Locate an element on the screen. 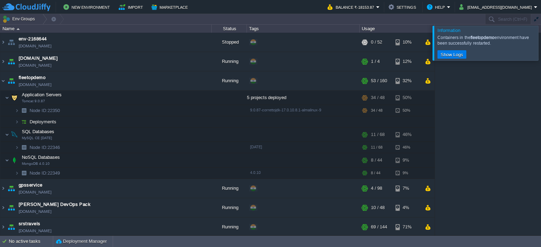 Image resolution: width=541 pixels, height=247 pixels. a: Application ServersTomcat 9.0.87 is located at coordinates (42, 95).